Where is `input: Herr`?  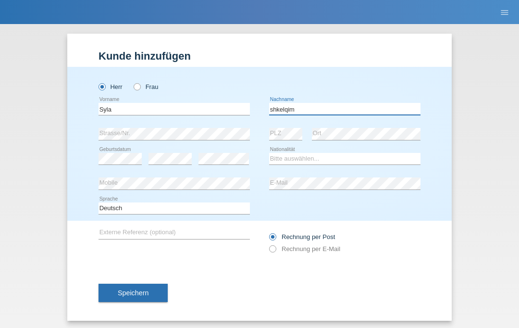 input: Herr is located at coordinates (101, 86).